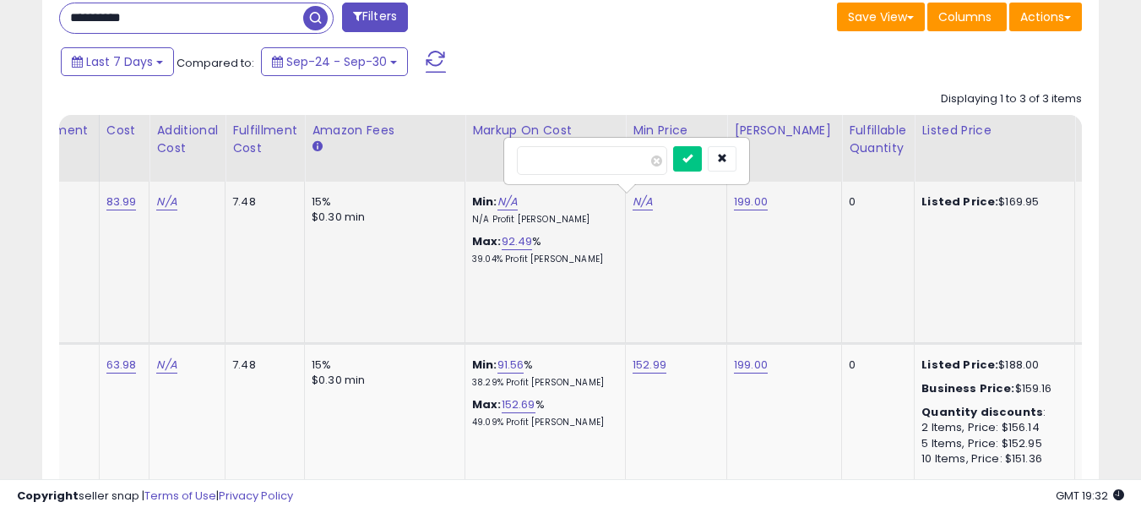 The width and height of the screenshot is (1141, 513). What do you see at coordinates (117, 62) in the screenshot?
I see `button: Last 7 Days` at bounding box center [117, 62].